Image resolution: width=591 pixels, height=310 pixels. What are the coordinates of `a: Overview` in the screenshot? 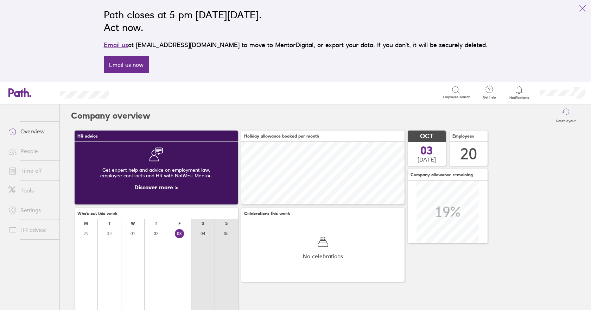 It's located at (31, 131).